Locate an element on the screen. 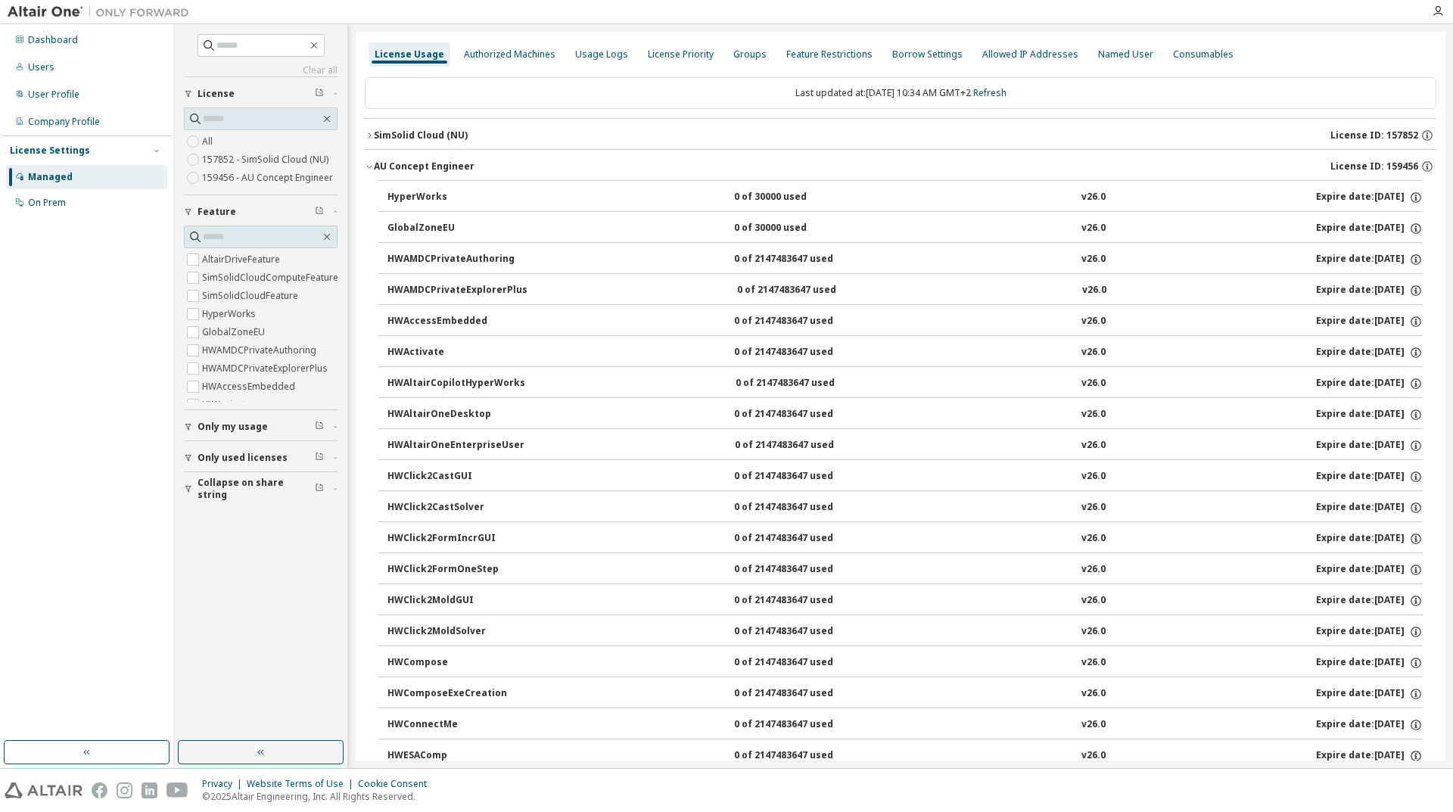 Image resolution: width=1453 pixels, height=812 pixels. div: HWAMDCPrivateAuthoring is located at coordinates (456, 260).